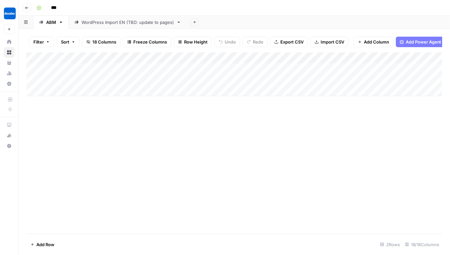 The height and width of the screenshot is (255, 450). I want to click on span: Import CSV, so click(332, 42).